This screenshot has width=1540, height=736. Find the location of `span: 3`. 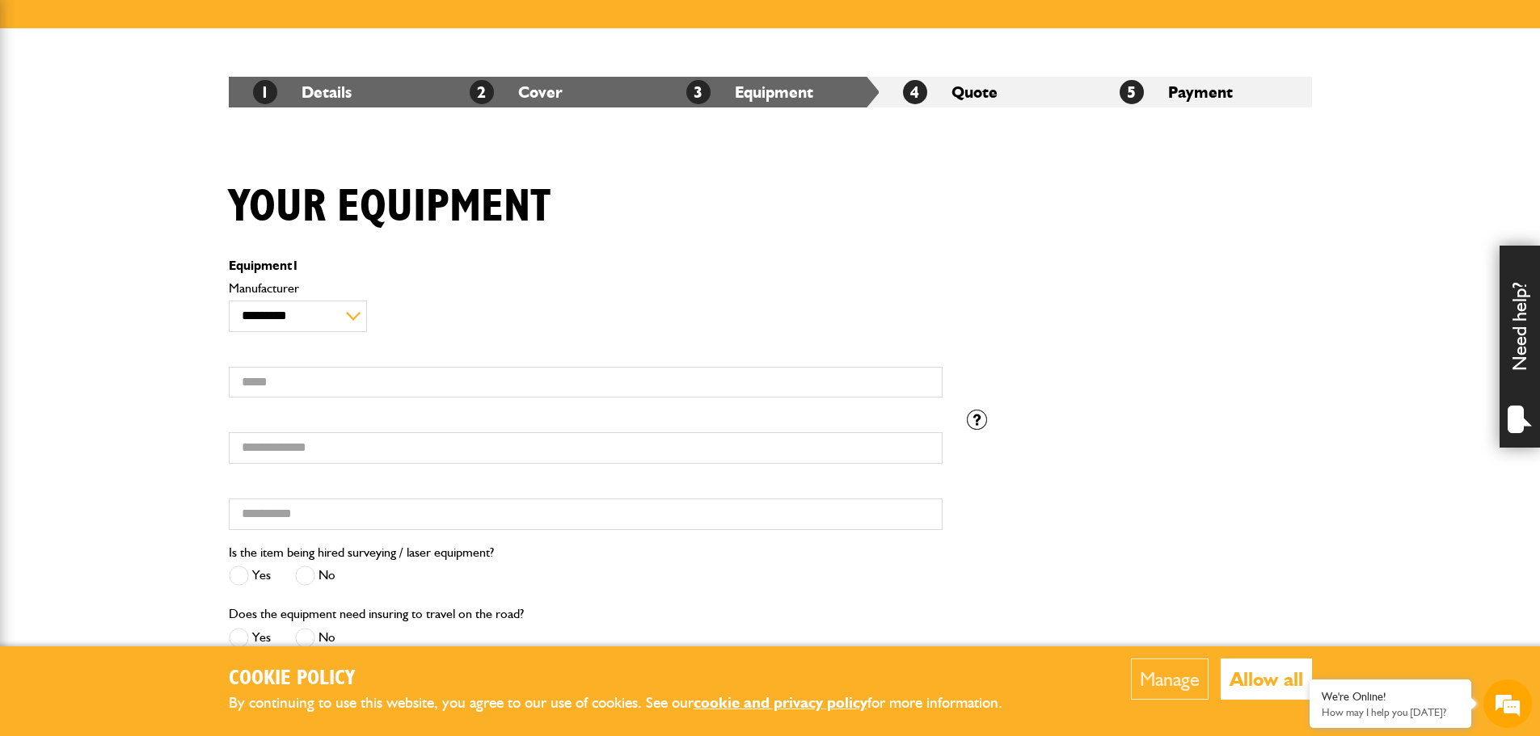

span: 3 is located at coordinates (698, 92).